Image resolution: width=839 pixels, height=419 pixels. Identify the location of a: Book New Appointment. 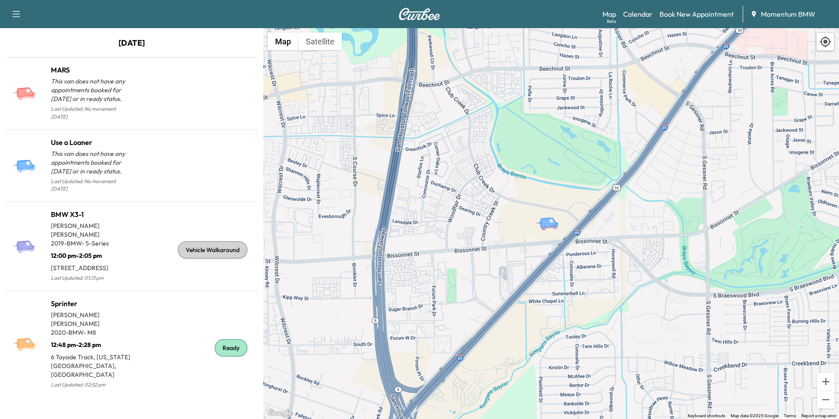
(696, 14).